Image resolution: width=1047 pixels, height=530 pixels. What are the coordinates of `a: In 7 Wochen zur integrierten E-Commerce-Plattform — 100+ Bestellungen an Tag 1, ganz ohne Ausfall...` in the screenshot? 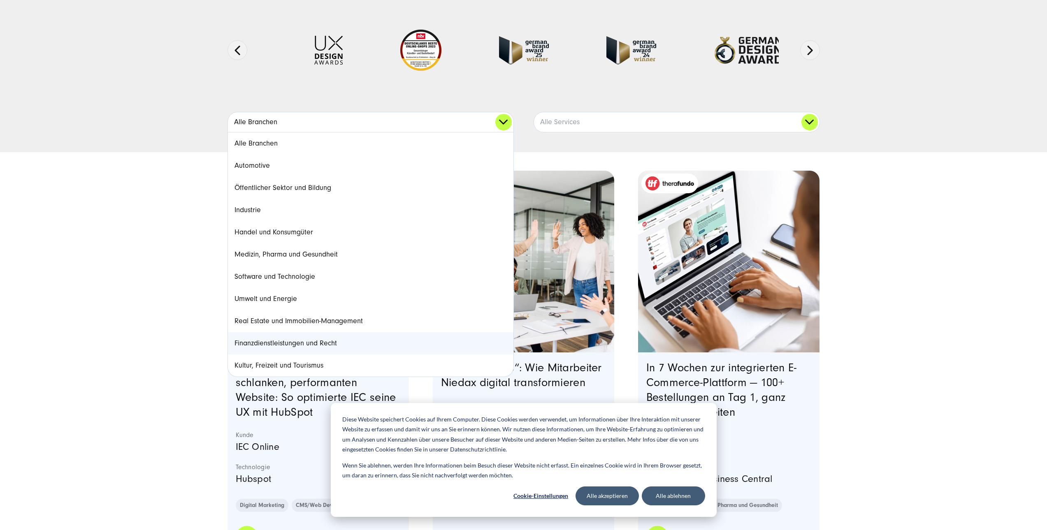 It's located at (721, 390).